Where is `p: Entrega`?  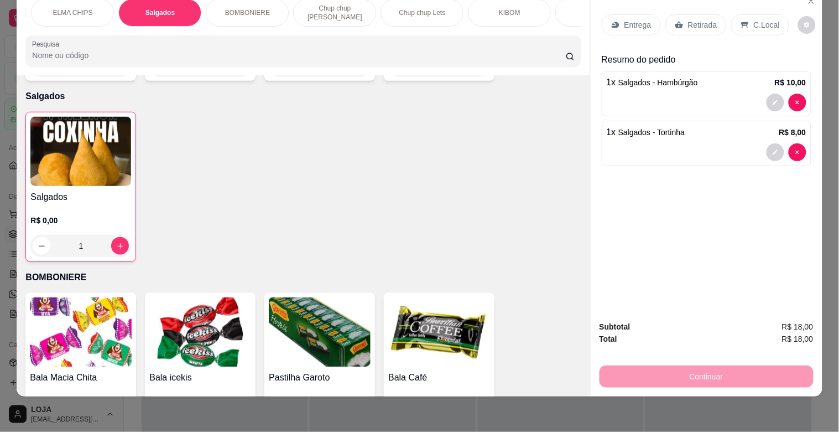
p: Entrega is located at coordinates (638, 25).